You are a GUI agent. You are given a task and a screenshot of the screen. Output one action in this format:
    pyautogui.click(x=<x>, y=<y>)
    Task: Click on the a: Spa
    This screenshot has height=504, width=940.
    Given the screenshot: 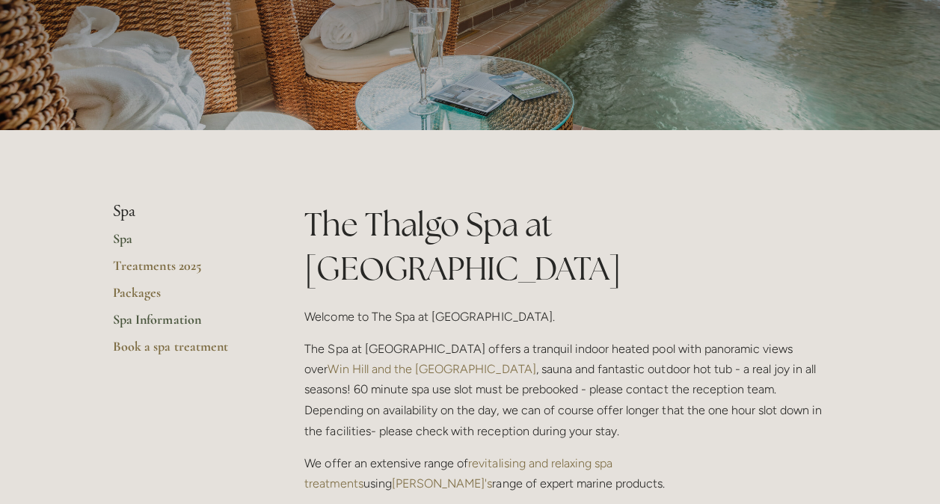 What is the action you would take?
    pyautogui.click(x=184, y=245)
    